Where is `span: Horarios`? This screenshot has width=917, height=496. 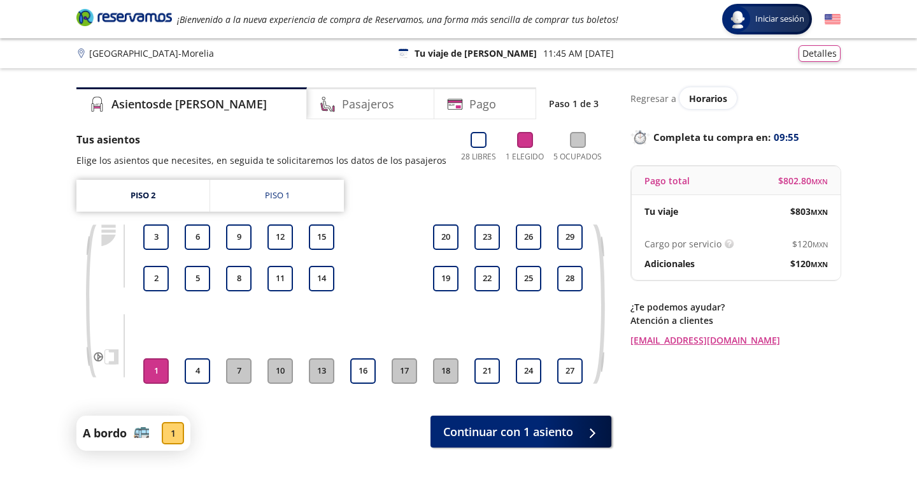 span: Horarios is located at coordinates (708, 98).